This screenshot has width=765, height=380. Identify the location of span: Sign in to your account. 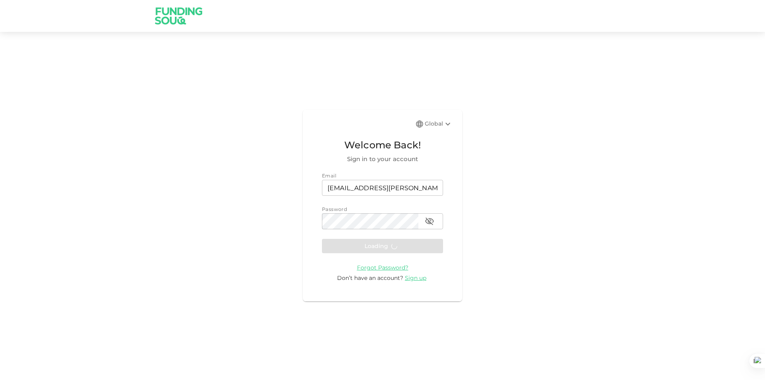
(382, 159).